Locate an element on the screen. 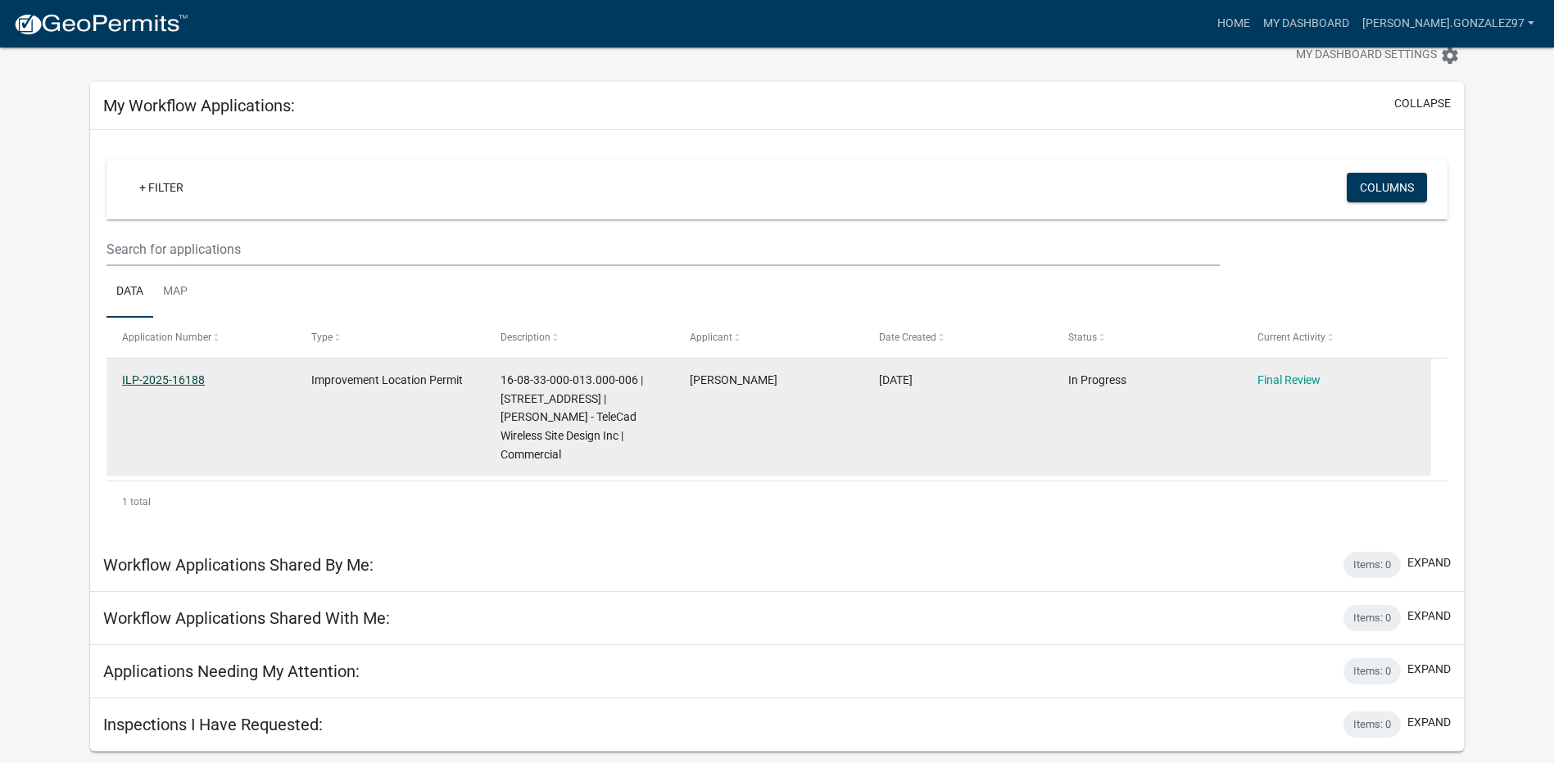 Image resolution: width=1554 pixels, height=763 pixels. datatable-header-cell: Applicant is located at coordinates (768, 338).